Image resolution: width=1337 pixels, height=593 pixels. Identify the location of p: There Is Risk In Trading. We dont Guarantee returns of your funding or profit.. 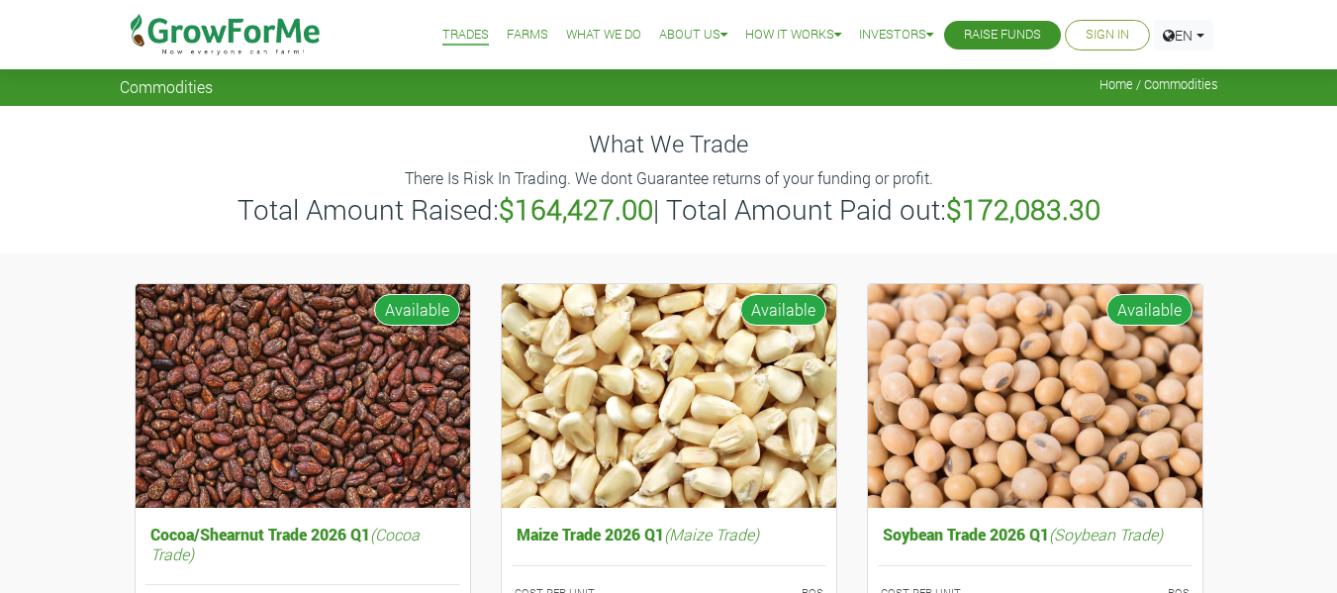
(669, 178).